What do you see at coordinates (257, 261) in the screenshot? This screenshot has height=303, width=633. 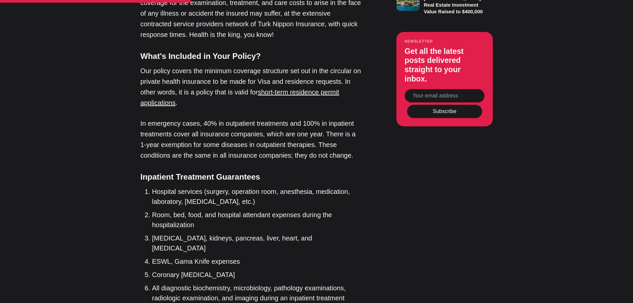 I see `li: ESWL, Gama Knife expenses` at bounding box center [257, 261].